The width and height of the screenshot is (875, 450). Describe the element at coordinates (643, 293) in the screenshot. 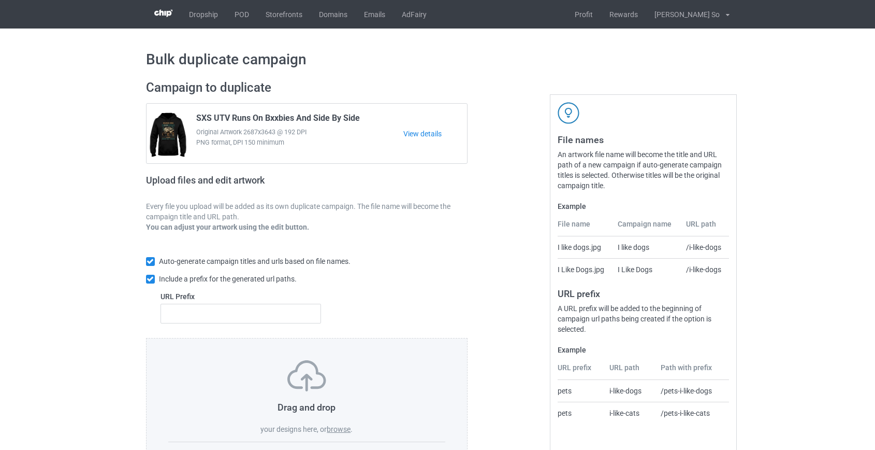

I see `h3: URL prefix` at that location.